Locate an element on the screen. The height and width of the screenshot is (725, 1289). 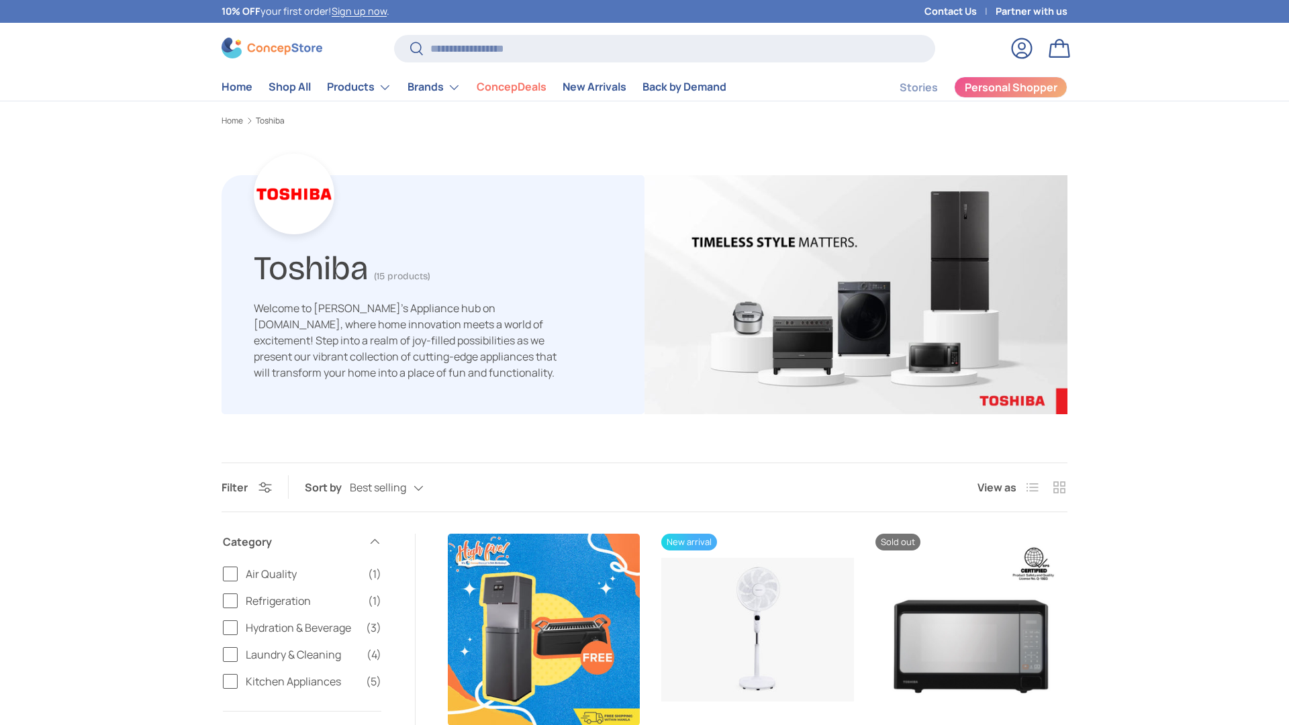
span: Filter is located at coordinates (234, 487).